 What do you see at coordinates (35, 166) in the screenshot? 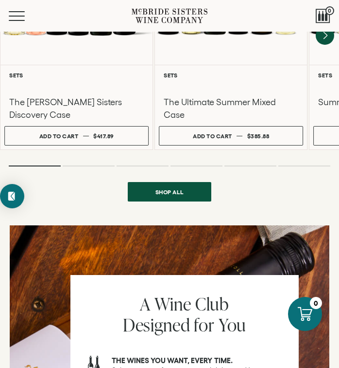
I see `li: Page dot 1` at bounding box center [35, 166].